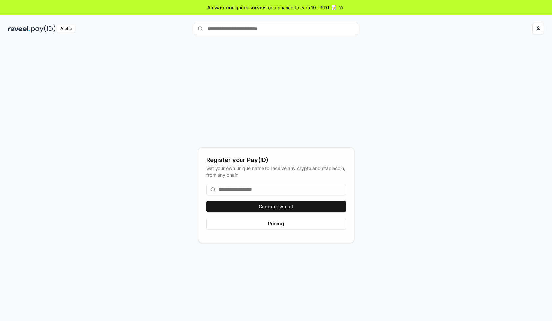  I want to click on button: Connect wallet, so click(276, 207).